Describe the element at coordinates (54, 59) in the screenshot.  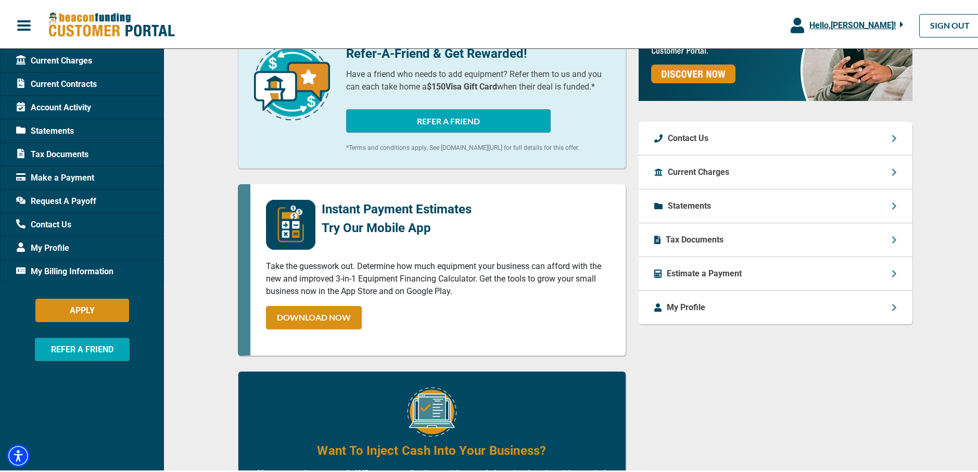
I see `span: Current Charges` at that location.